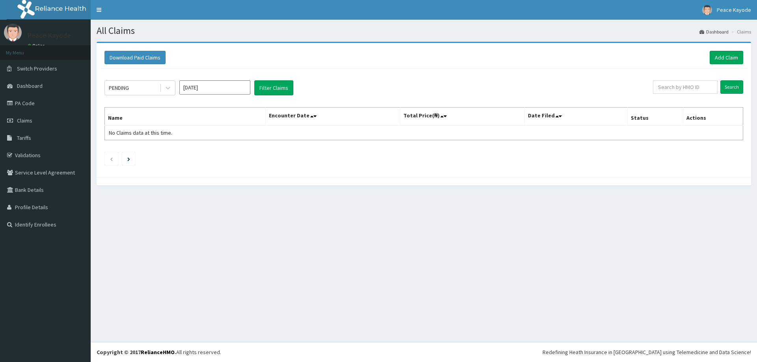 This screenshot has height=362, width=757. What do you see at coordinates (24, 138) in the screenshot?
I see `span: Tariffs` at bounding box center [24, 138].